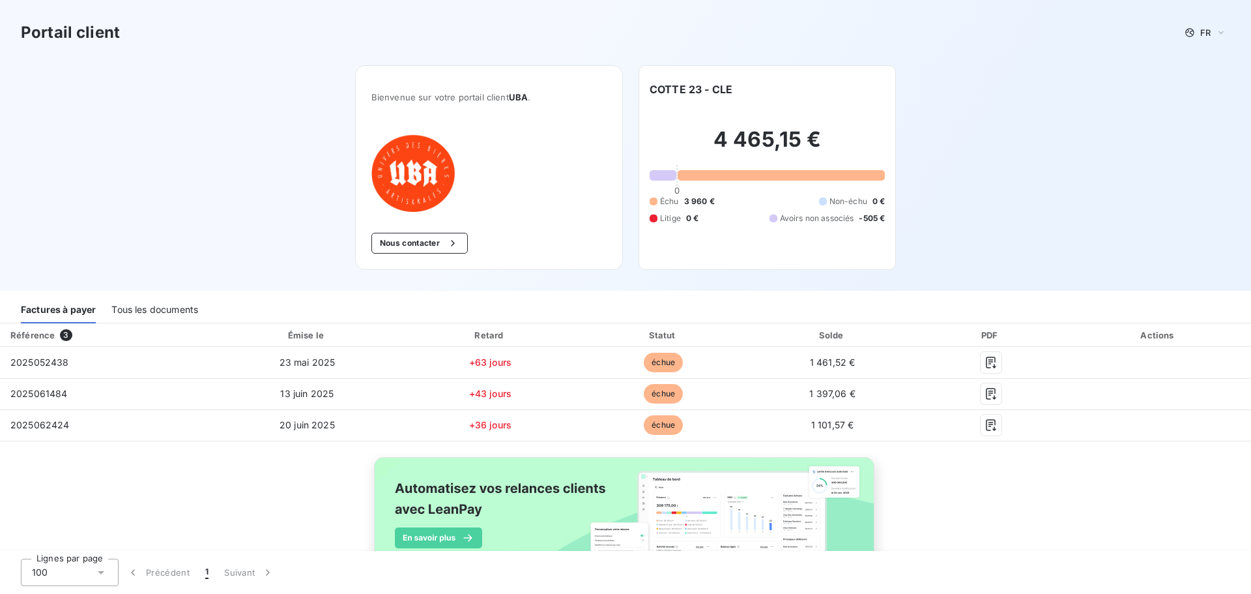  Describe the element at coordinates (1205, 33) in the screenshot. I see `span: FR` at that location.